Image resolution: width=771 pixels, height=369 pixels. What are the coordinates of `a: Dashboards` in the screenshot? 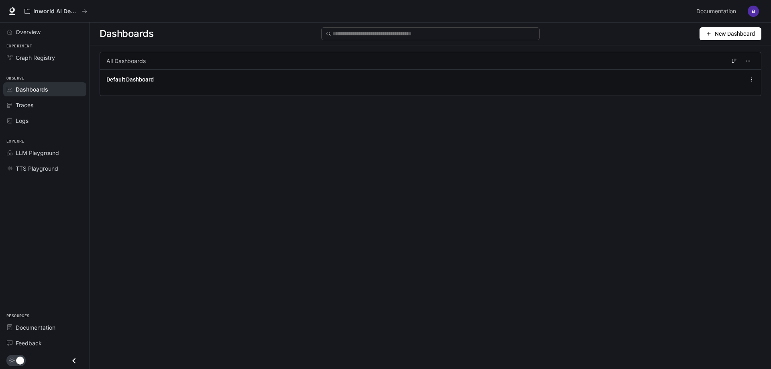 It's located at (45, 89).